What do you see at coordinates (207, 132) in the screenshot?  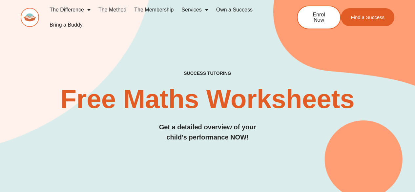 I see `h3: Get a detailed overview of your child's performance NOW!` at bounding box center [207, 132].